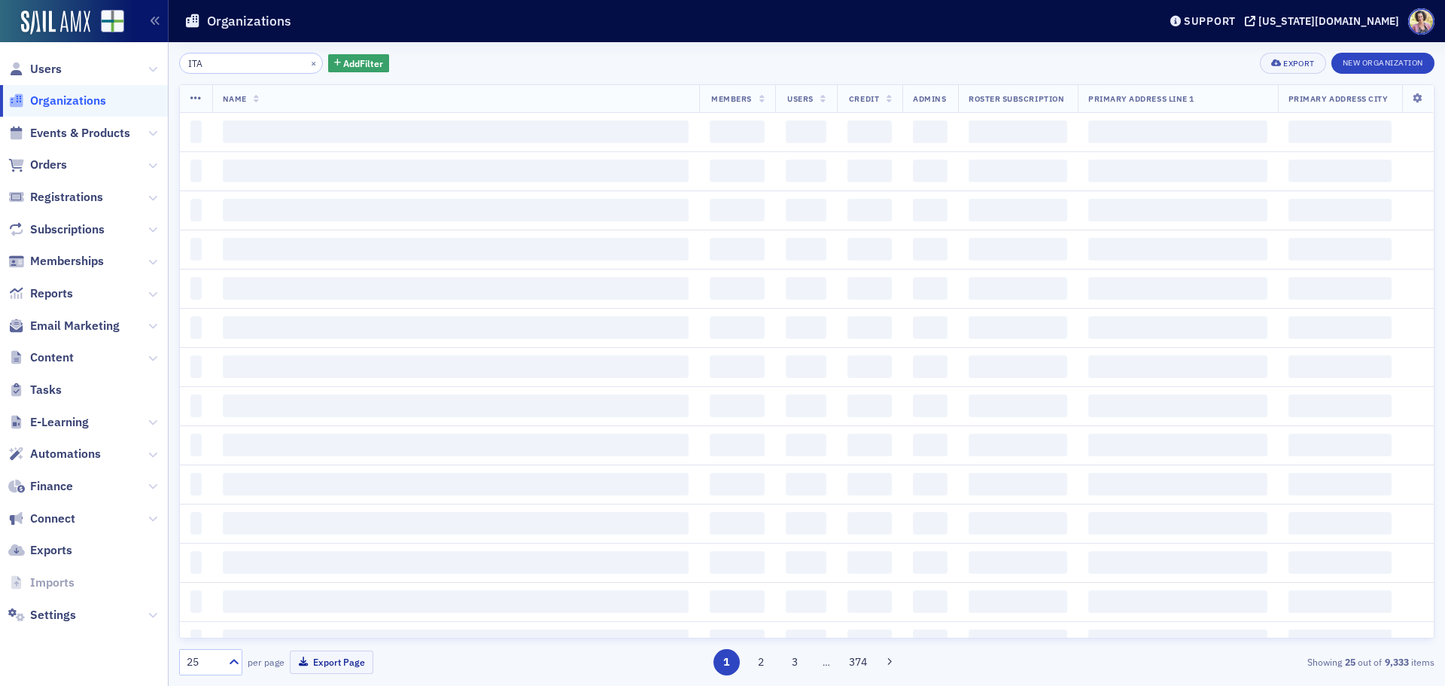 Image resolution: width=1445 pixels, height=686 pixels. Describe the element at coordinates (67, 230) in the screenshot. I see `span: Subscriptions` at that location.